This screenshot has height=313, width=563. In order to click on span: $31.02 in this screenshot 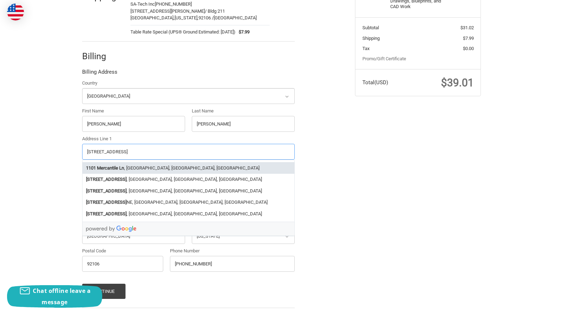, I will do `click(467, 27)`.